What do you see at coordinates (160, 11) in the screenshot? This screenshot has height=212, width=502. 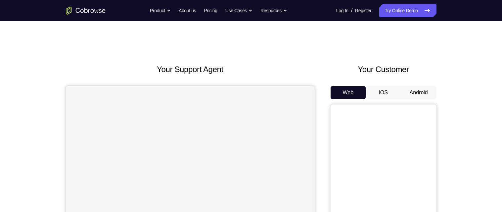 I see `button: Product` at bounding box center [160, 11].